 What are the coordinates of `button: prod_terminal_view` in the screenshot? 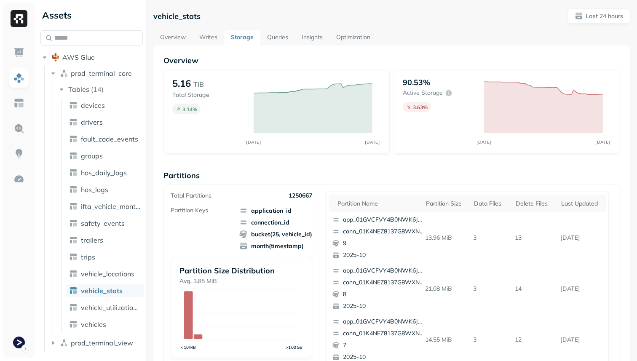 It's located at (96, 343).